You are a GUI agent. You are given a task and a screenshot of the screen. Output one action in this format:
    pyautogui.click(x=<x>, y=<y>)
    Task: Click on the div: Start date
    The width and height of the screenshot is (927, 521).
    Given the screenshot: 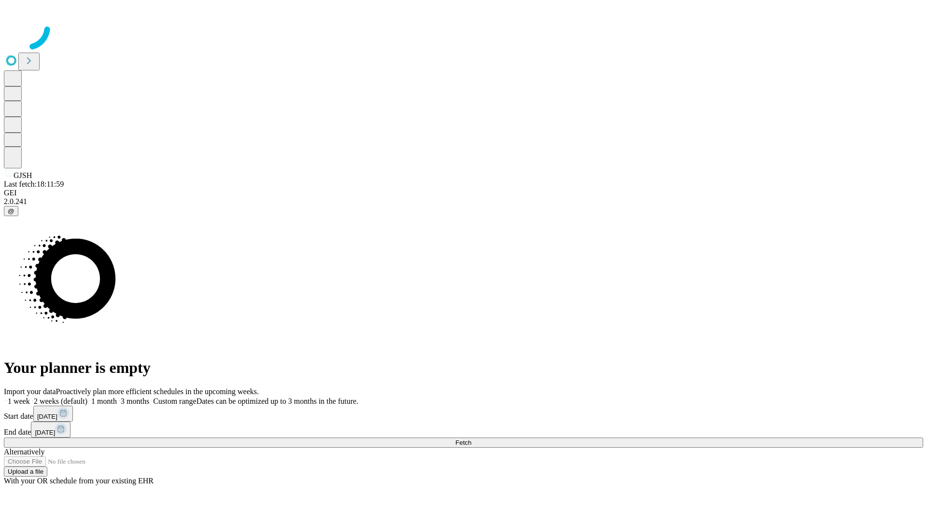 What is the action you would take?
    pyautogui.click(x=463, y=414)
    